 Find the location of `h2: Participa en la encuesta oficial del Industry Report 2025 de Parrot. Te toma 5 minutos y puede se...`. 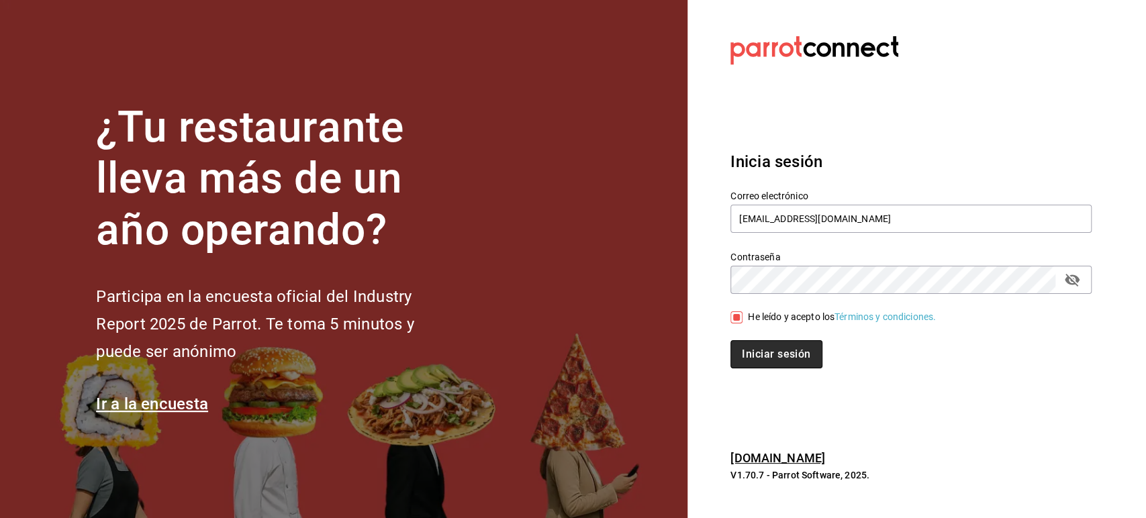

h2: Participa en la encuesta oficial del Industry Report 2025 de Parrot. Te toma 5 minutos y puede se... is located at coordinates (277, 324).